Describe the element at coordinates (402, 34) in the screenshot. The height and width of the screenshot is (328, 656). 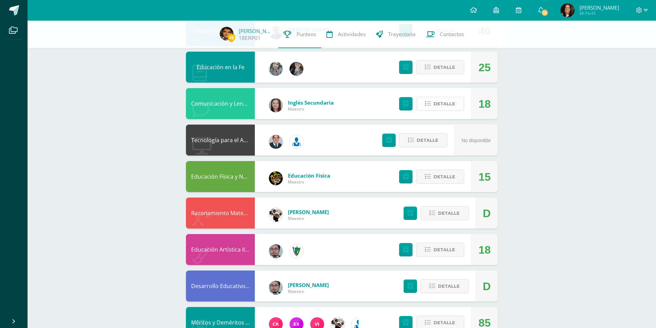
I see `span: Trayectoria` at that location.